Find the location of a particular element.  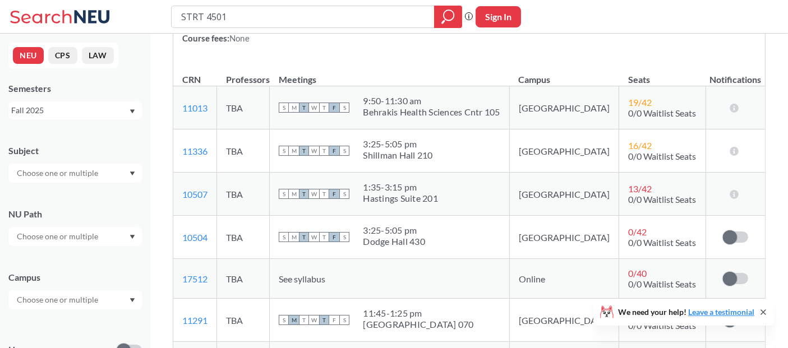

td: Online is located at coordinates (563, 279).